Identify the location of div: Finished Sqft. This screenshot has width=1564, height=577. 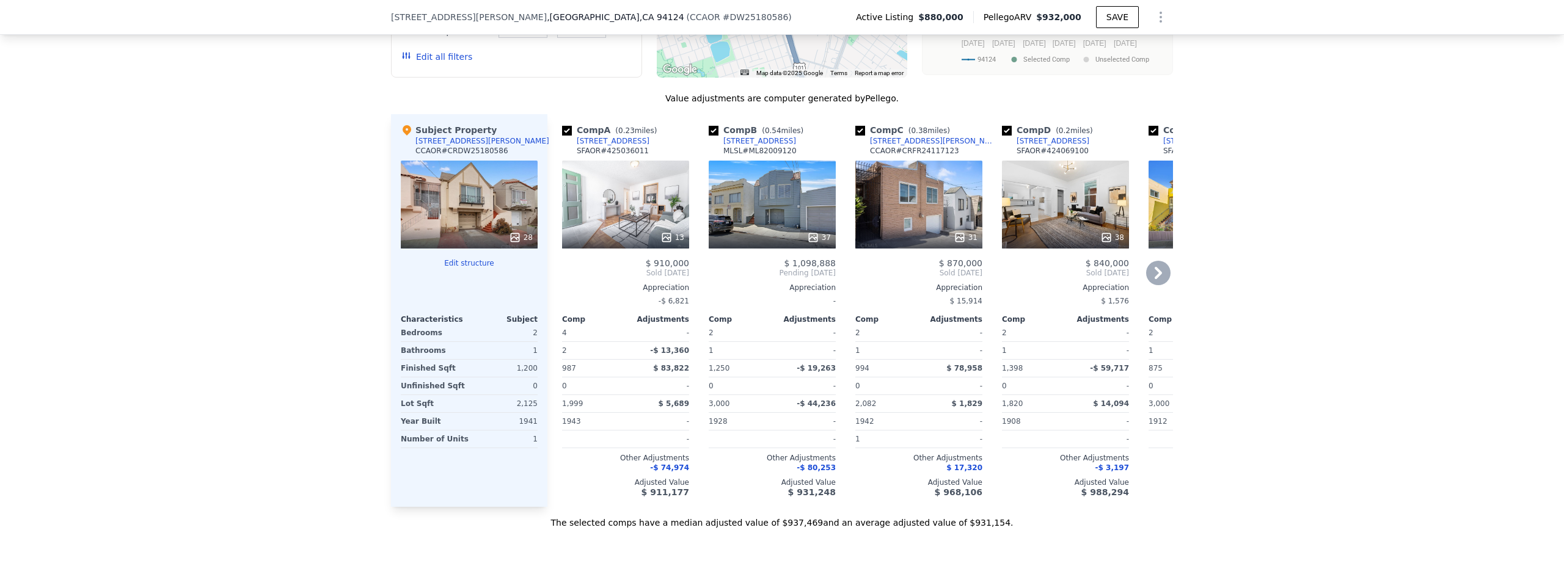
(434, 368).